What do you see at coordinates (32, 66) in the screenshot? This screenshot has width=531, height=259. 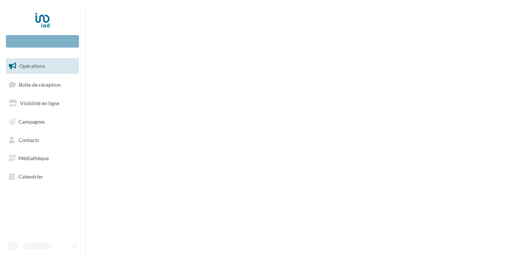 I see `span: Opérations` at bounding box center [32, 66].